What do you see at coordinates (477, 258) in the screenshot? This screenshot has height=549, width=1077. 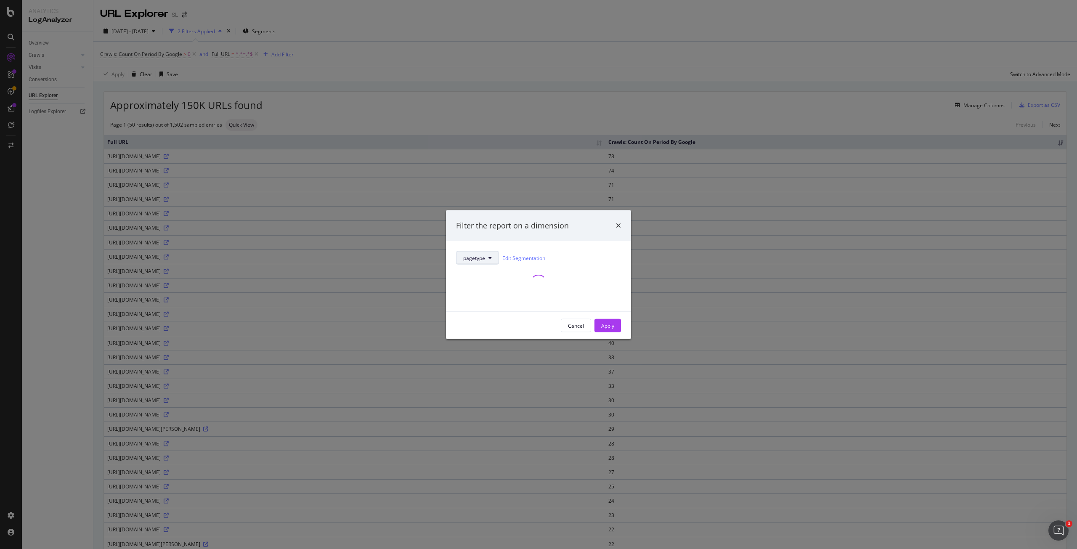 I see `button: pagetype` at bounding box center [477, 258].